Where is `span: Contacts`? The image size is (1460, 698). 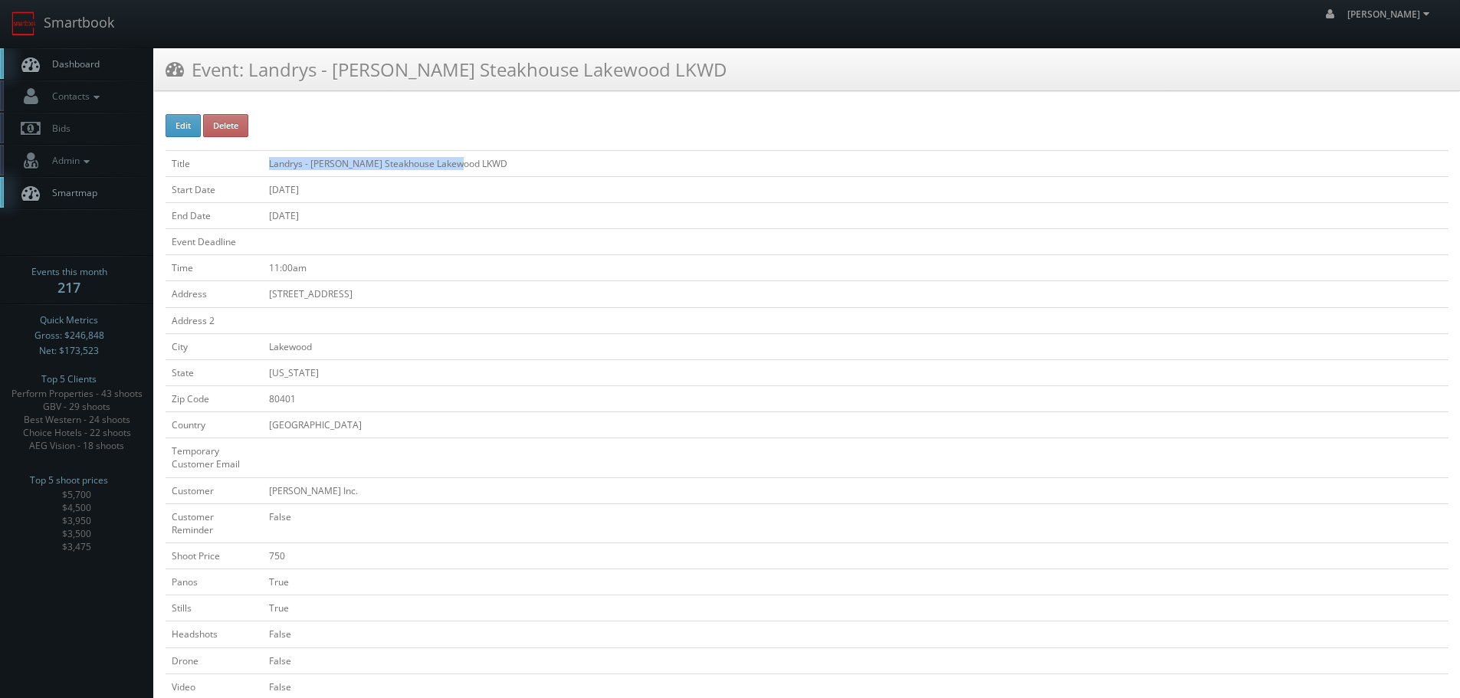 span: Contacts is located at coordinates (74, 96).